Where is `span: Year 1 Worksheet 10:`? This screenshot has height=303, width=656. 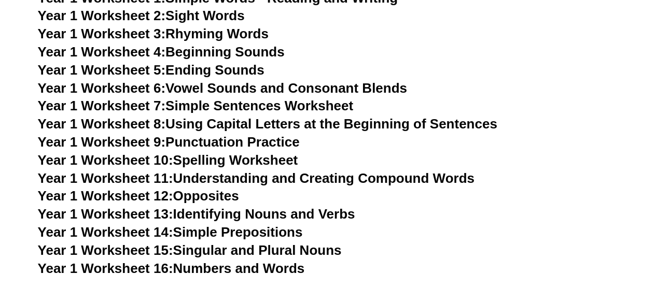
span: Year 1 Worksheet 10: is located at coordinates (105, 160).